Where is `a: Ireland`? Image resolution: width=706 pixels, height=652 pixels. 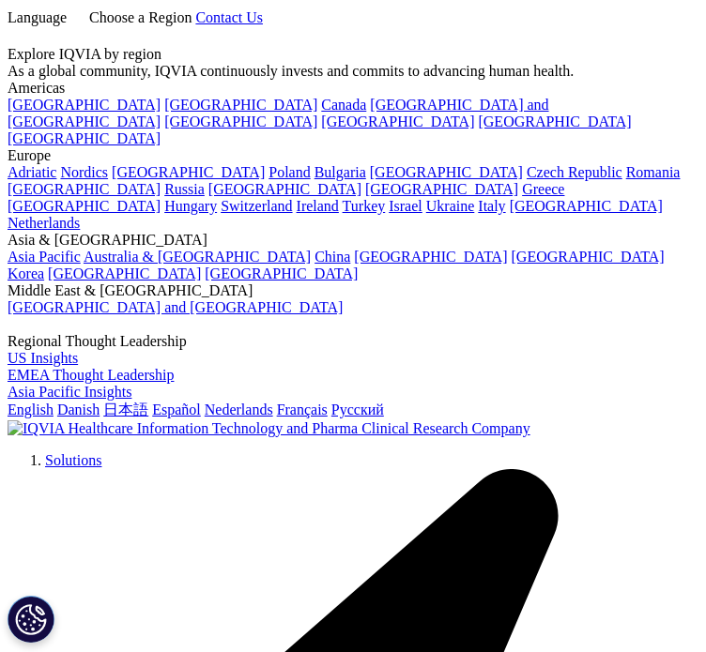
a: Ireland is located at coordinates (317, 205).